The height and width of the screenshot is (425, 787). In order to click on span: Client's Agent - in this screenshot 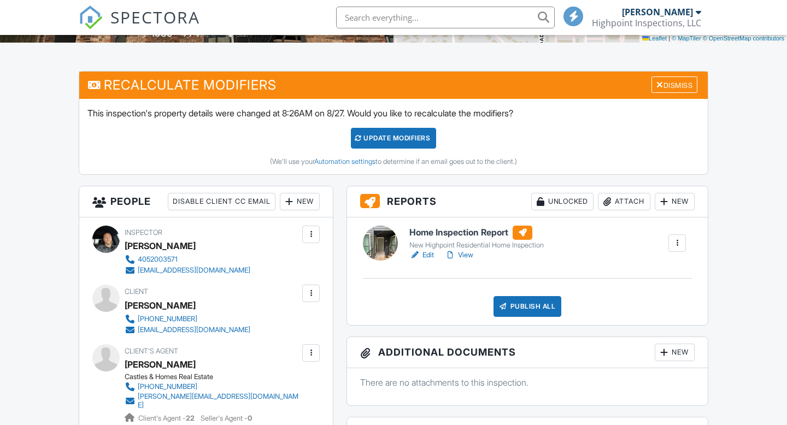, I will do `click(167, 418)`.